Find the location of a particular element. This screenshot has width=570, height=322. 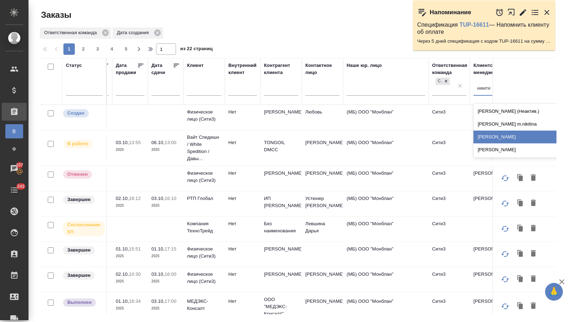

p: 17:00 is located at coordinates (170, 301).